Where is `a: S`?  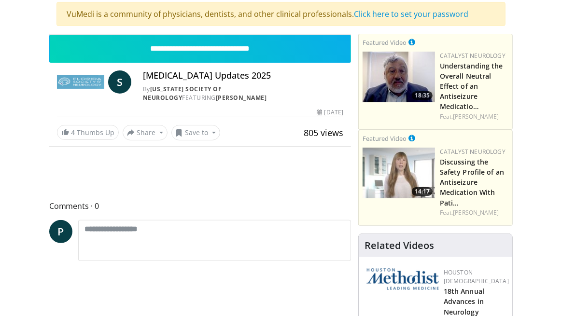
a: S is located at coordinates (120, 82).